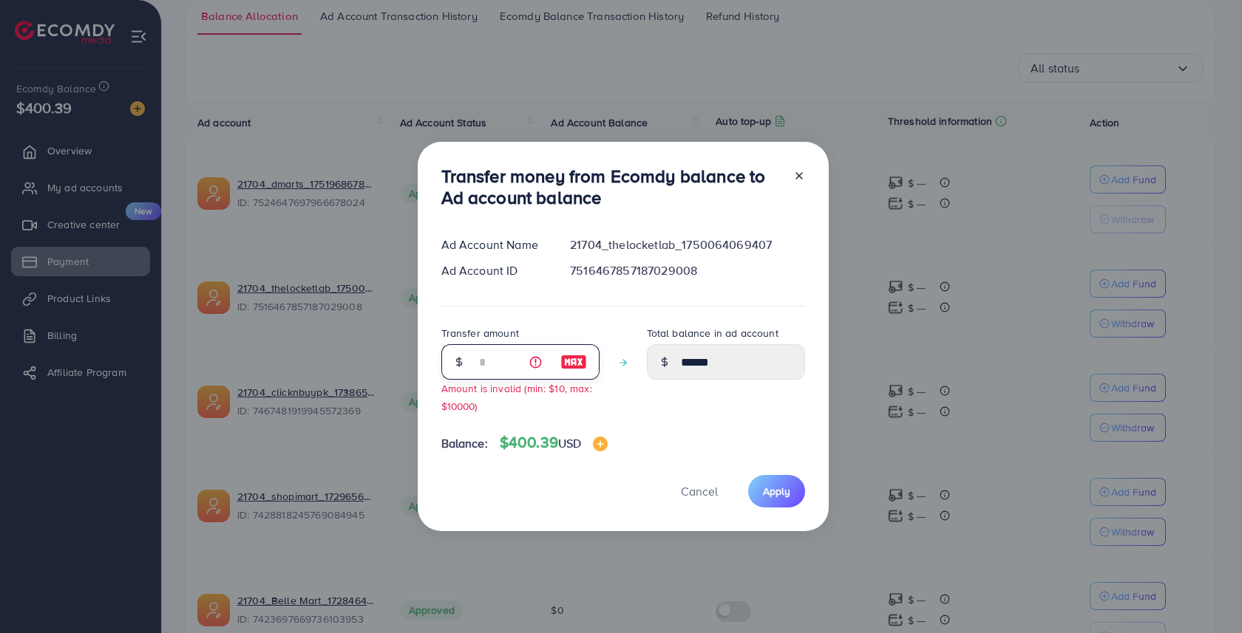 Image resolution: width=1242 pixels, height=633 pixels. What do you see at coordinates (494, 245) in the screenshot?
I see `div: Ad Account Name` at bounding box center [494, 245].